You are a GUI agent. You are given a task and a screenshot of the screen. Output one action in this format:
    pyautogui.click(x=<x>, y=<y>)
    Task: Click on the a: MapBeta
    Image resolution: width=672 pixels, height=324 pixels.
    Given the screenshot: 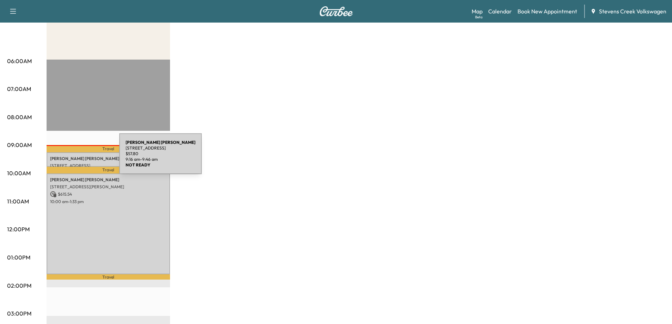 What is the action you would take?
    pyautogui.click(x=477, y=11)
    